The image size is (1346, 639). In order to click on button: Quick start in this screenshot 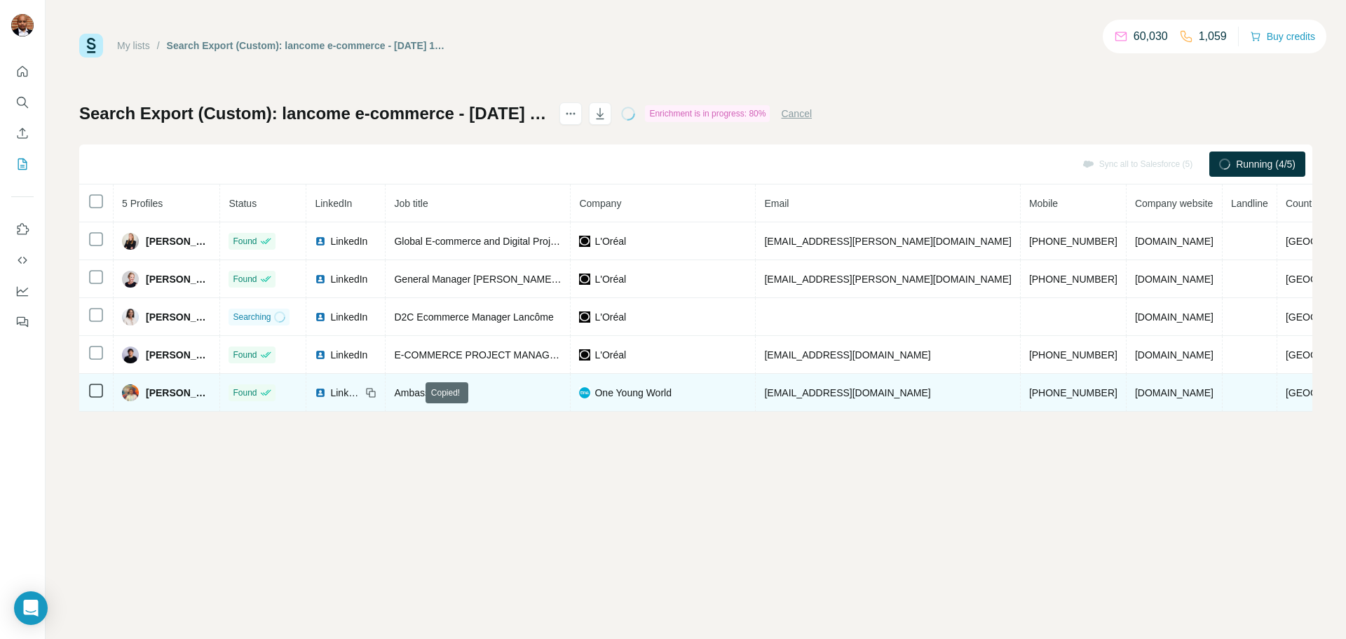, I will do `click(22, 72)`.